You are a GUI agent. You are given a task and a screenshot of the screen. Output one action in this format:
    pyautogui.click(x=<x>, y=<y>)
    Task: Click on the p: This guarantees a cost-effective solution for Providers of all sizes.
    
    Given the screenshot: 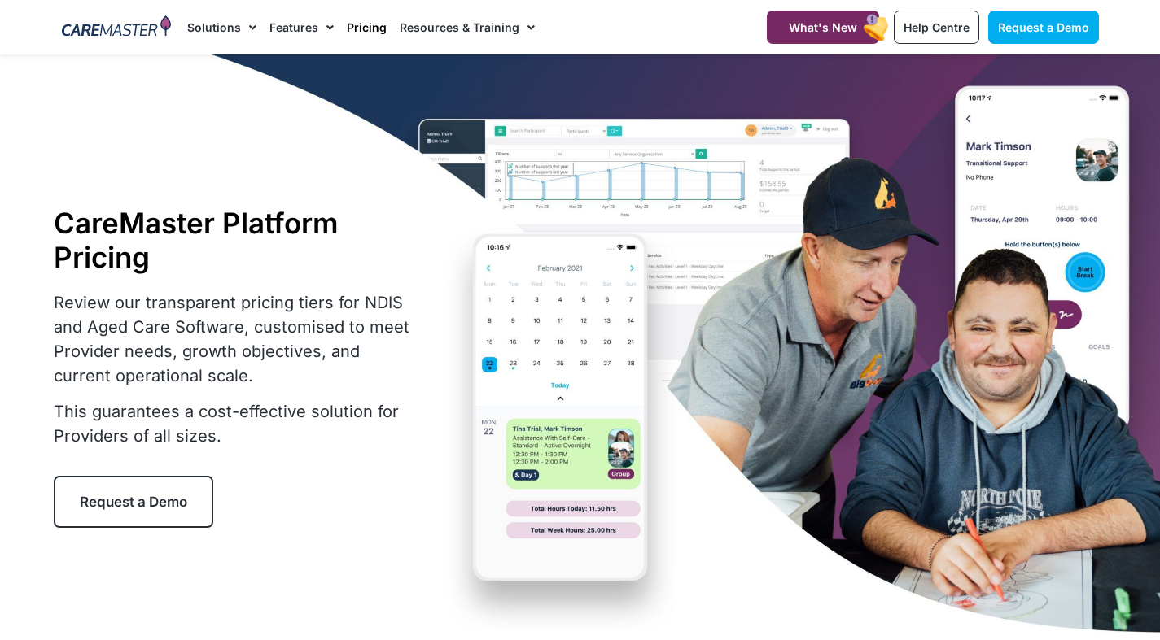 What is the action you would take?
    pyautogui.click(x=237, y=424)
    